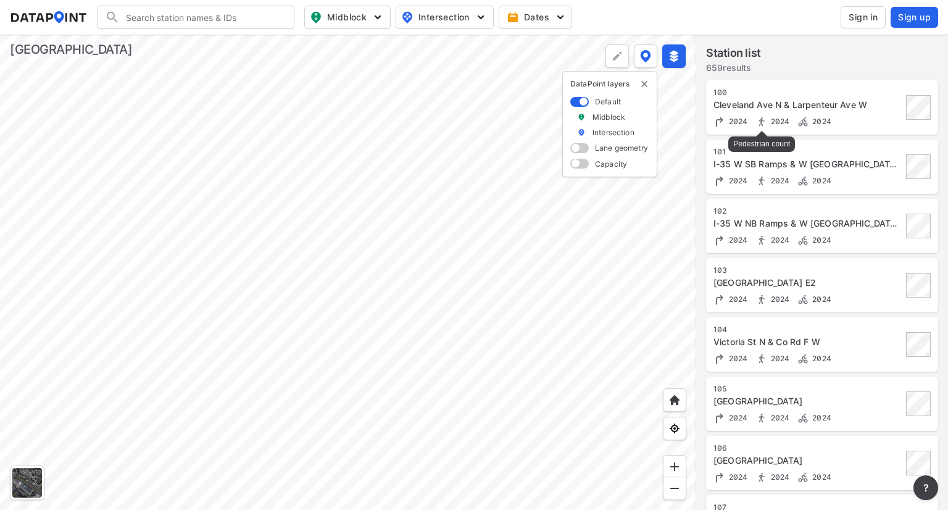  I want to click on p: DataPoint layers, so click(609, 84).